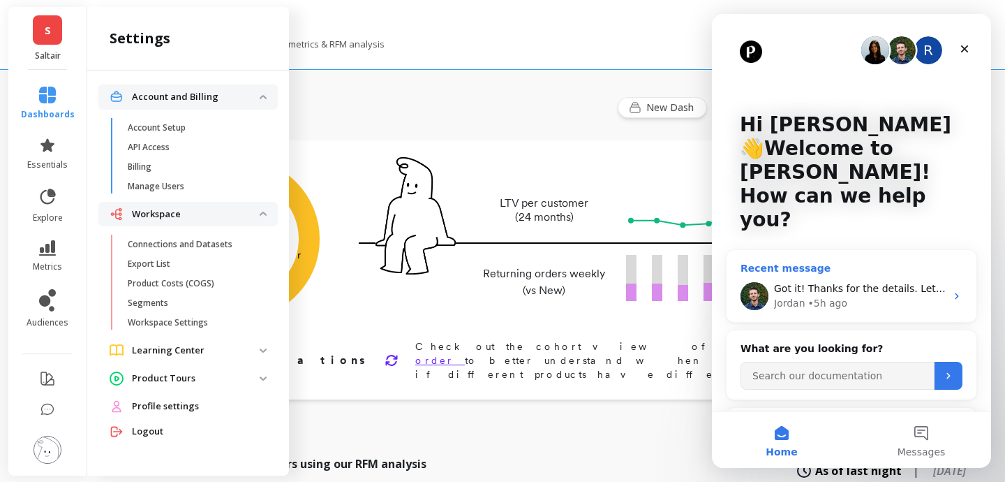  What do you see at coordinates (415, 216) in the screenshot?
I see `img: pal seatted on line` at bounding box center [415, 216].